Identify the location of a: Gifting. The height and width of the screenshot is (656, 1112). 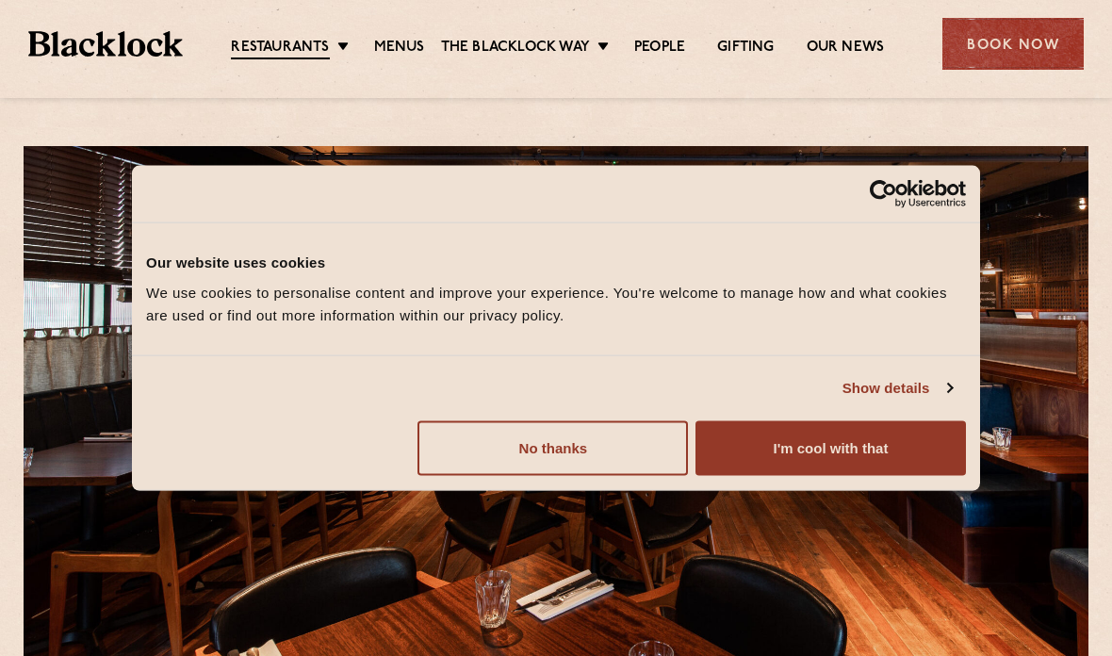
(746, 48).